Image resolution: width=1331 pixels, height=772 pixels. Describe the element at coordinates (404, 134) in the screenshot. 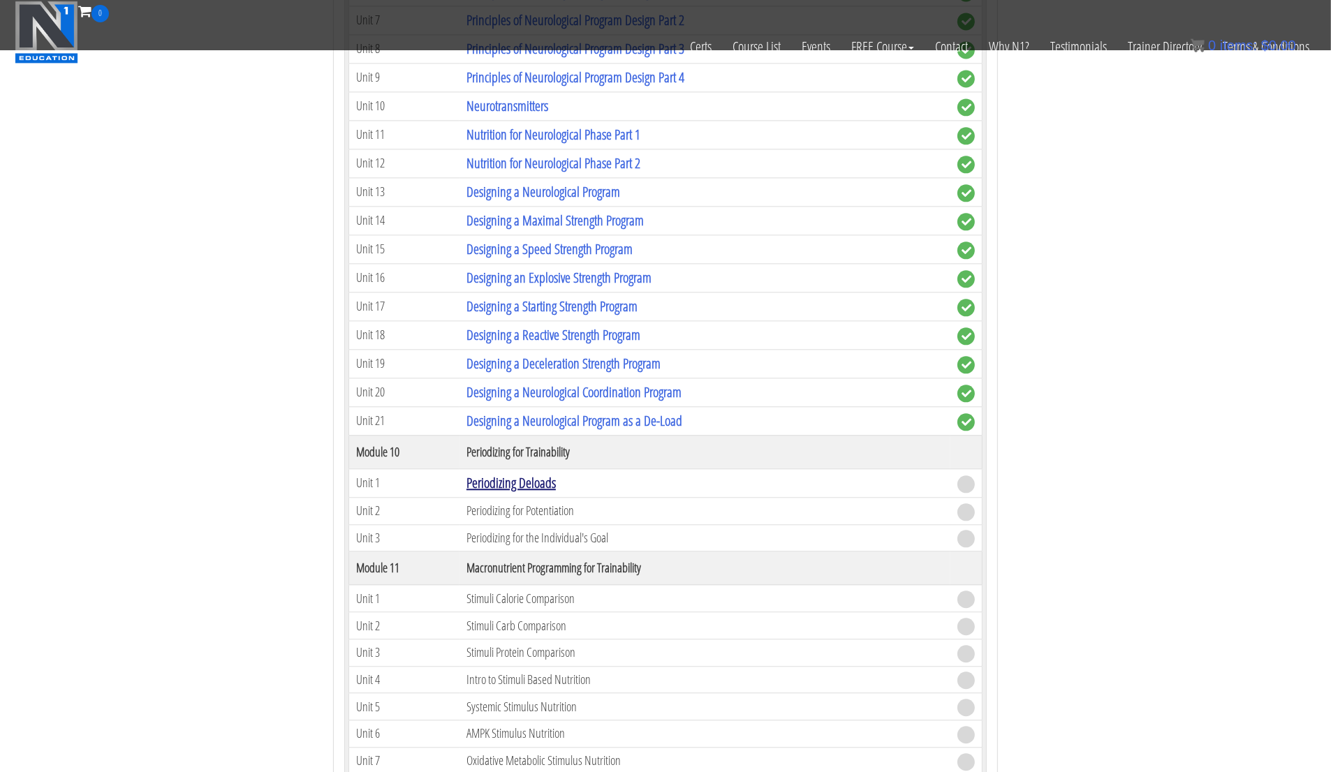

I see `td: Unit 11` at that location.